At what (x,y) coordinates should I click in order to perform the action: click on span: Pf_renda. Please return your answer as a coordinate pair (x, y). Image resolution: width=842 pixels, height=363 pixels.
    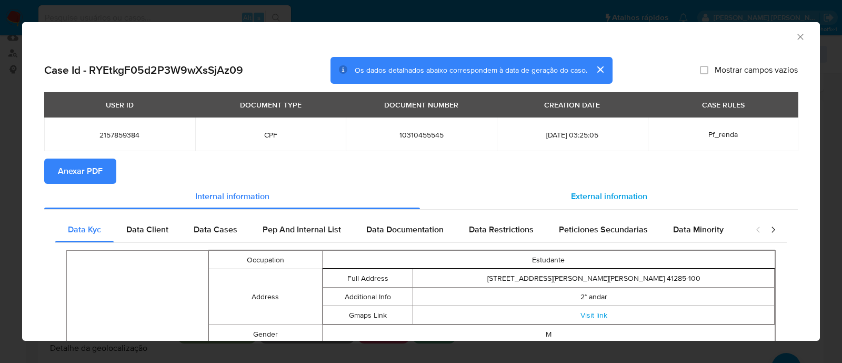
    Looking at the image, I should click on (723, 134).